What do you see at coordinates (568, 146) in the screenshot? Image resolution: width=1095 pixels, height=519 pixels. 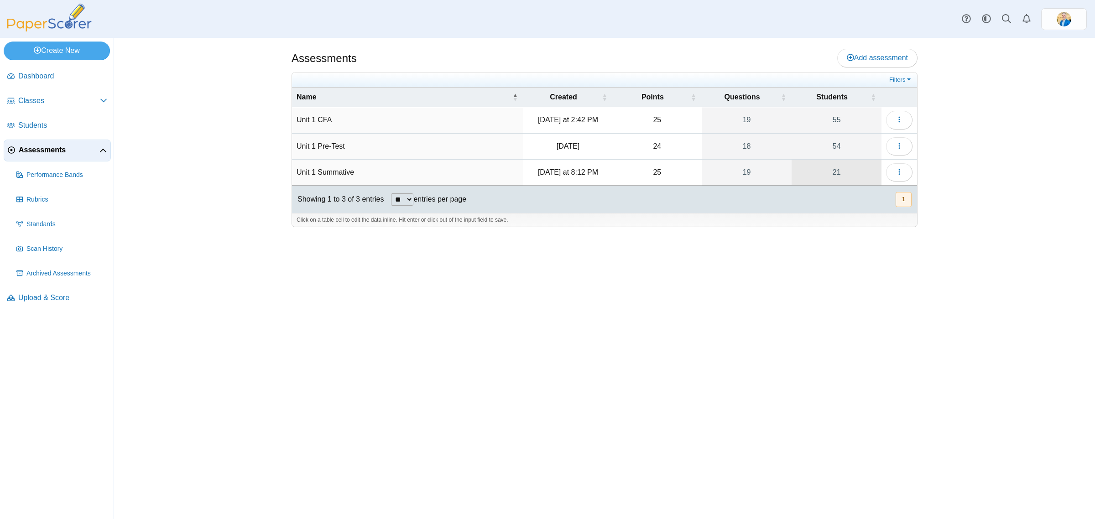 I see `time: Aug 29, 2025 at 2:21 PM` at bounding box center [568, 146].